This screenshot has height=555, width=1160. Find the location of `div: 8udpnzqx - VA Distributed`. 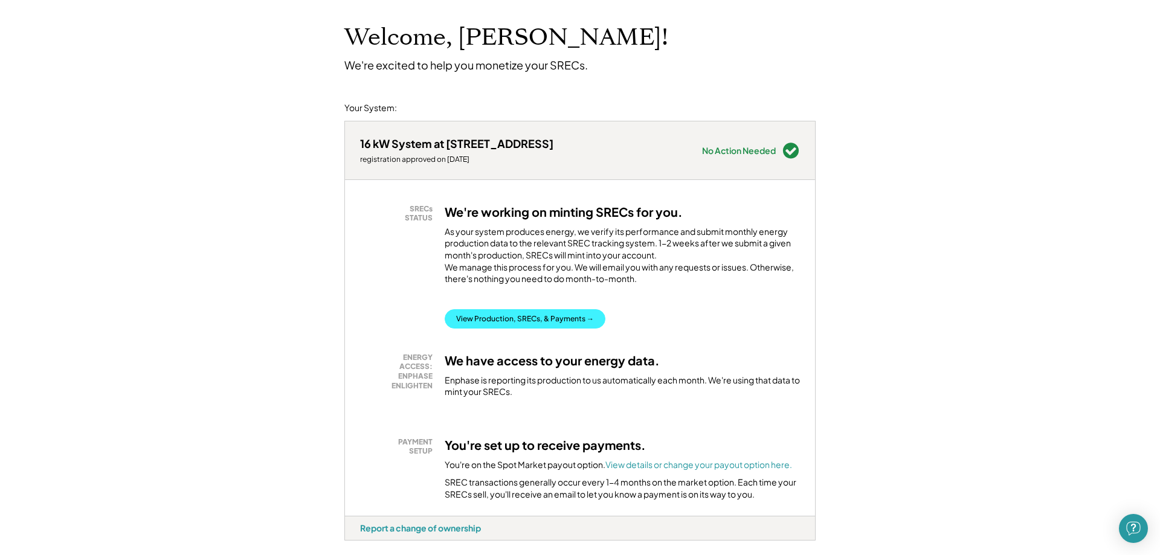

div: 8udpnzqx - VA Distributed is located at coordinates (366, 543).